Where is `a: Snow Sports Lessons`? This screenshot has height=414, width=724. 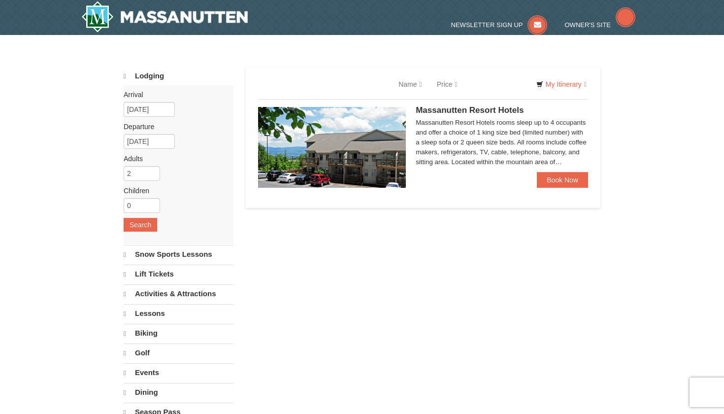
a: Snow Sports Lessons is located at coordinates (178, 254).